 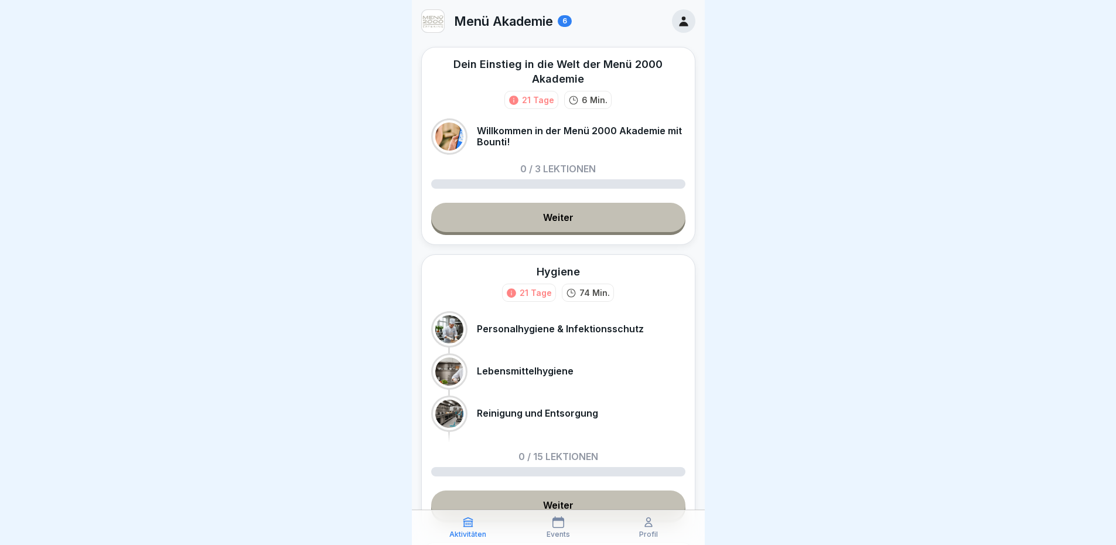 What do you see at coordinates (560, 329) in the screenshot?
I see `p: Personalhygiene & Infektionsschutz` at bounding box center [560, 329].